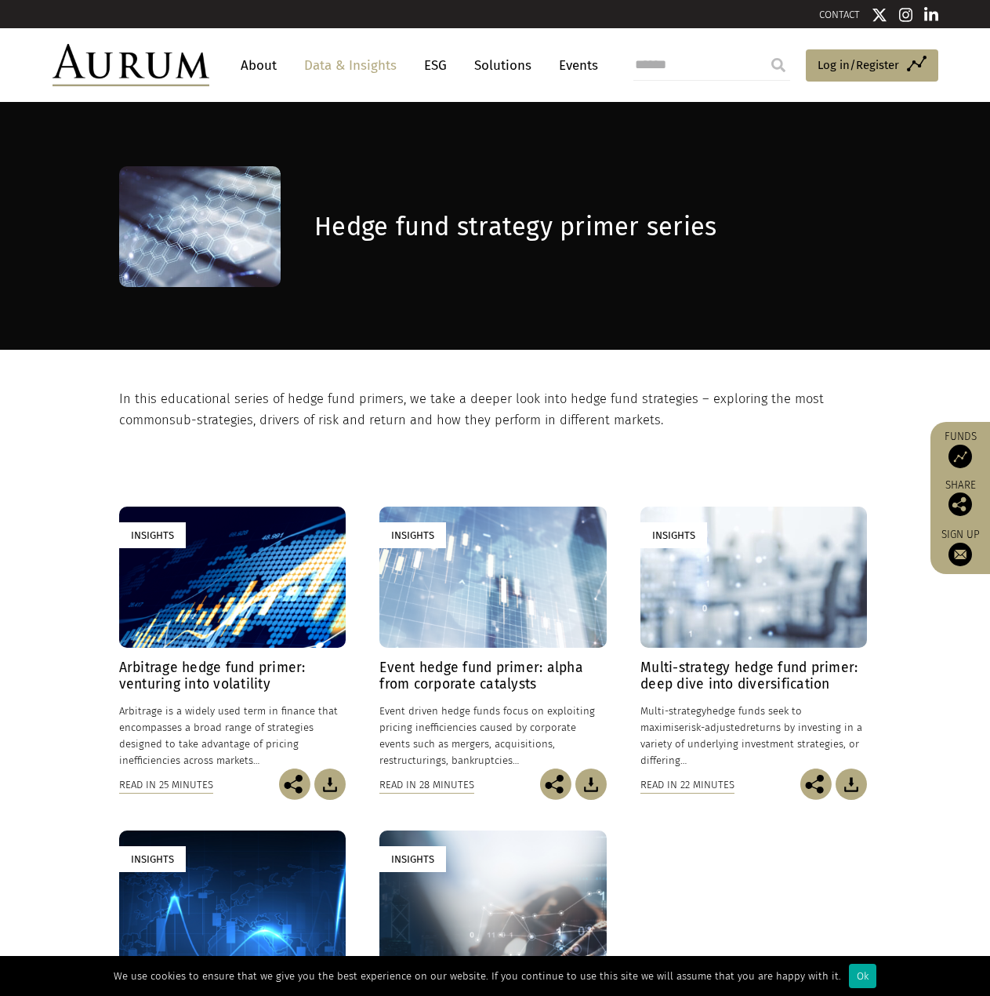  What do you see at coordinates (427, 785) in the screenshot?
I see `div: Read in 28 minutes` at bounding box center [427, 785].